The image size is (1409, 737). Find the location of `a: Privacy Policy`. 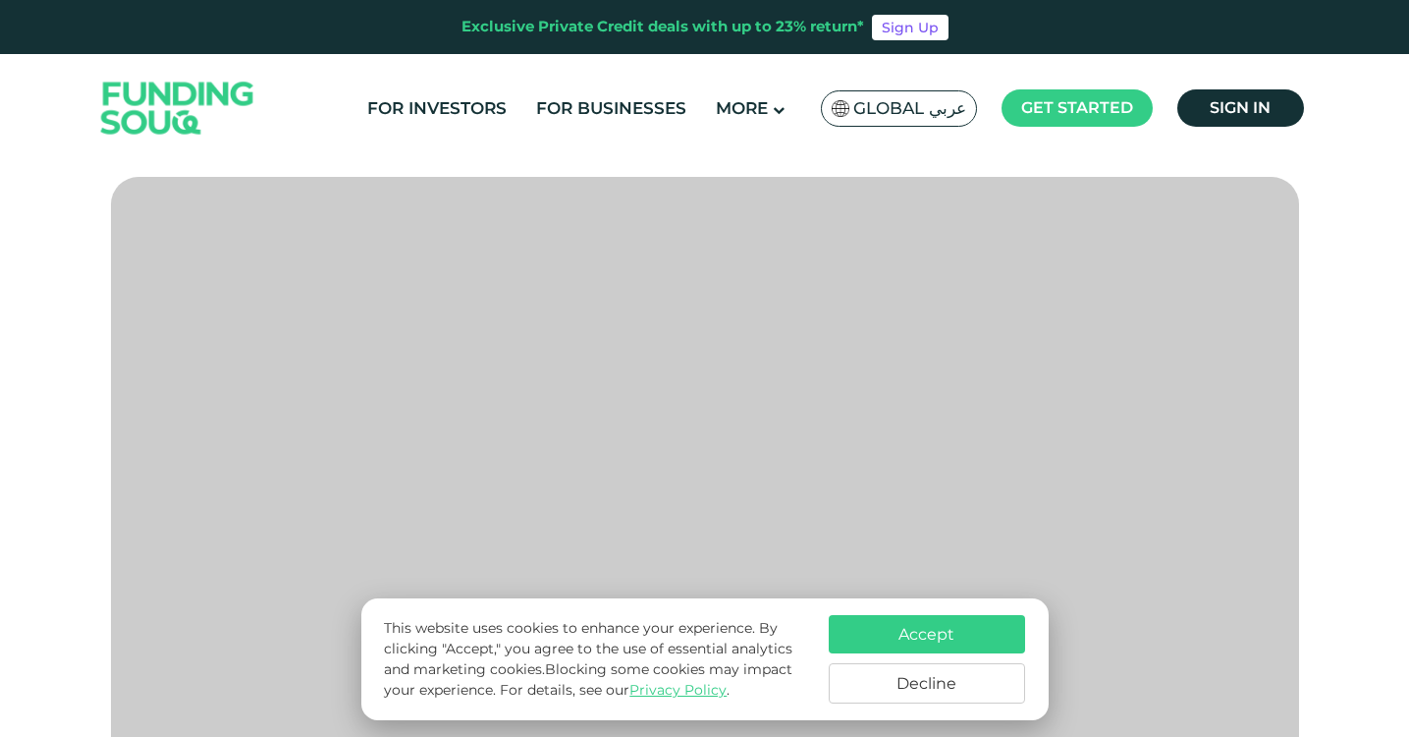

a: Privacy Policy is located at coordinates (678, 690).